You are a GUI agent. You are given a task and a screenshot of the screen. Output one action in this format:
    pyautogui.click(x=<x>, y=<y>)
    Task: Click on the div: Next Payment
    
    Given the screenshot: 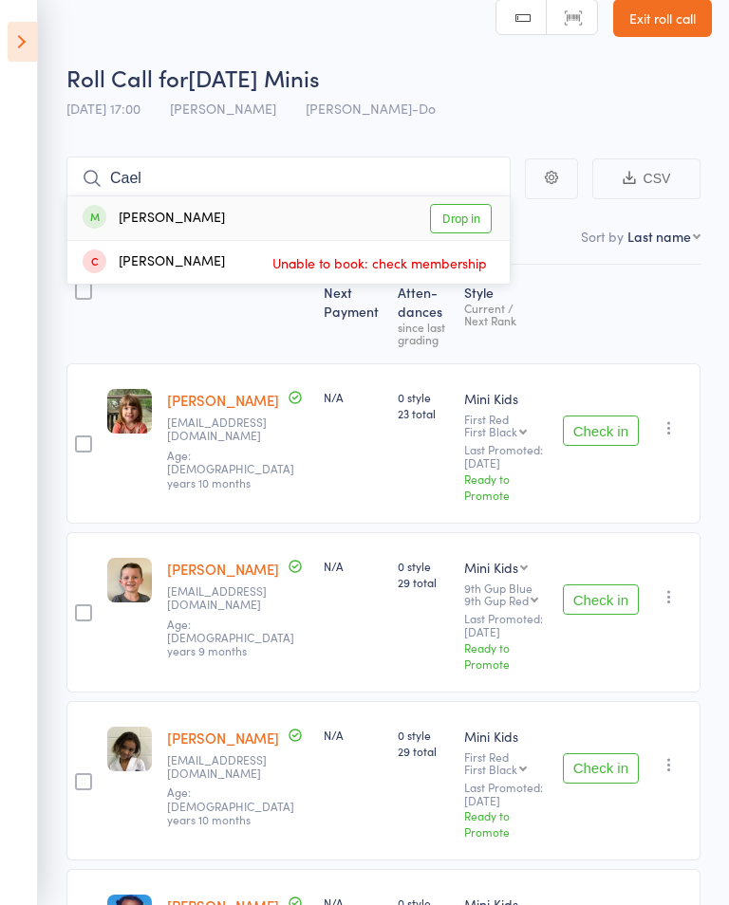 What is the action you would take?
    pyautogui.click(x=353, y=314)
    